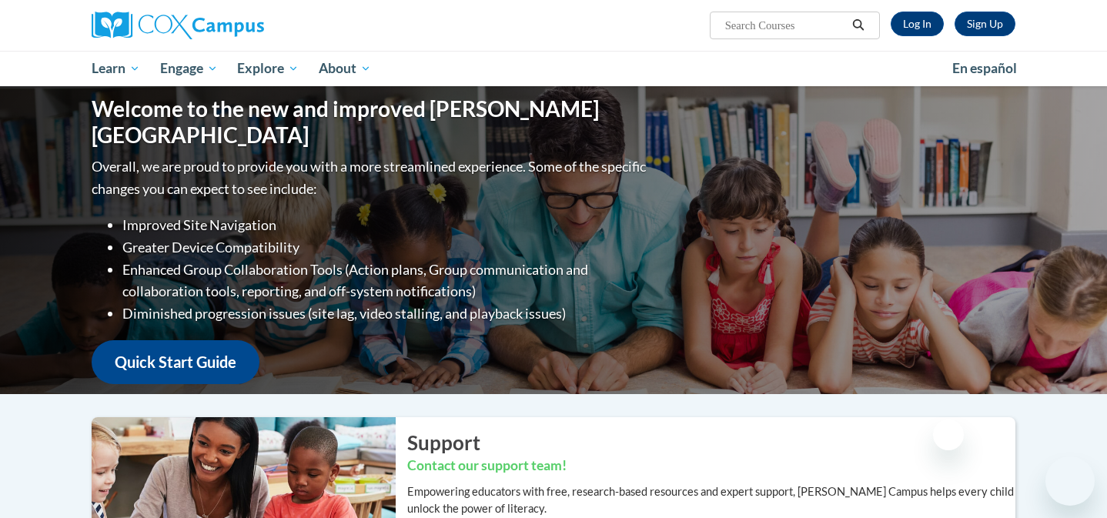  What do you see at coordinates (554, 69) in the screenshot?
I see `div: Main menu` at bounding box center [554, 69].